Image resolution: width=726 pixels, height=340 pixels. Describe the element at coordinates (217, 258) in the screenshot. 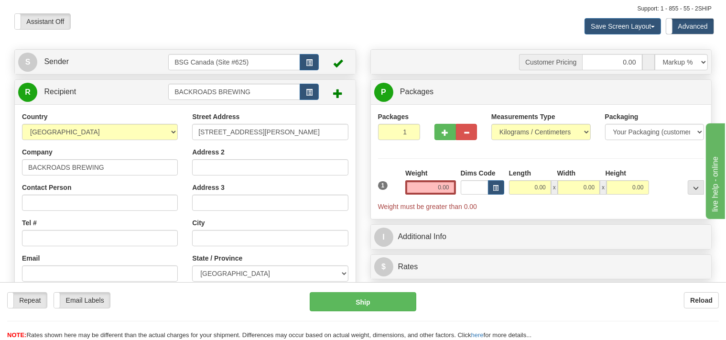

I see `label: State / Province` at that location.